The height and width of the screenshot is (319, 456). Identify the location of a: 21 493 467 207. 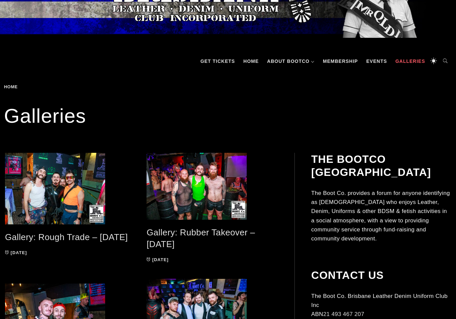
(344, 314).